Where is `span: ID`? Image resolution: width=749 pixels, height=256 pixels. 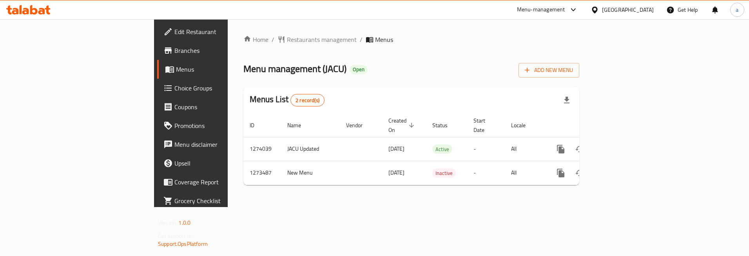 span: ID is located at coordinates (257, 125).